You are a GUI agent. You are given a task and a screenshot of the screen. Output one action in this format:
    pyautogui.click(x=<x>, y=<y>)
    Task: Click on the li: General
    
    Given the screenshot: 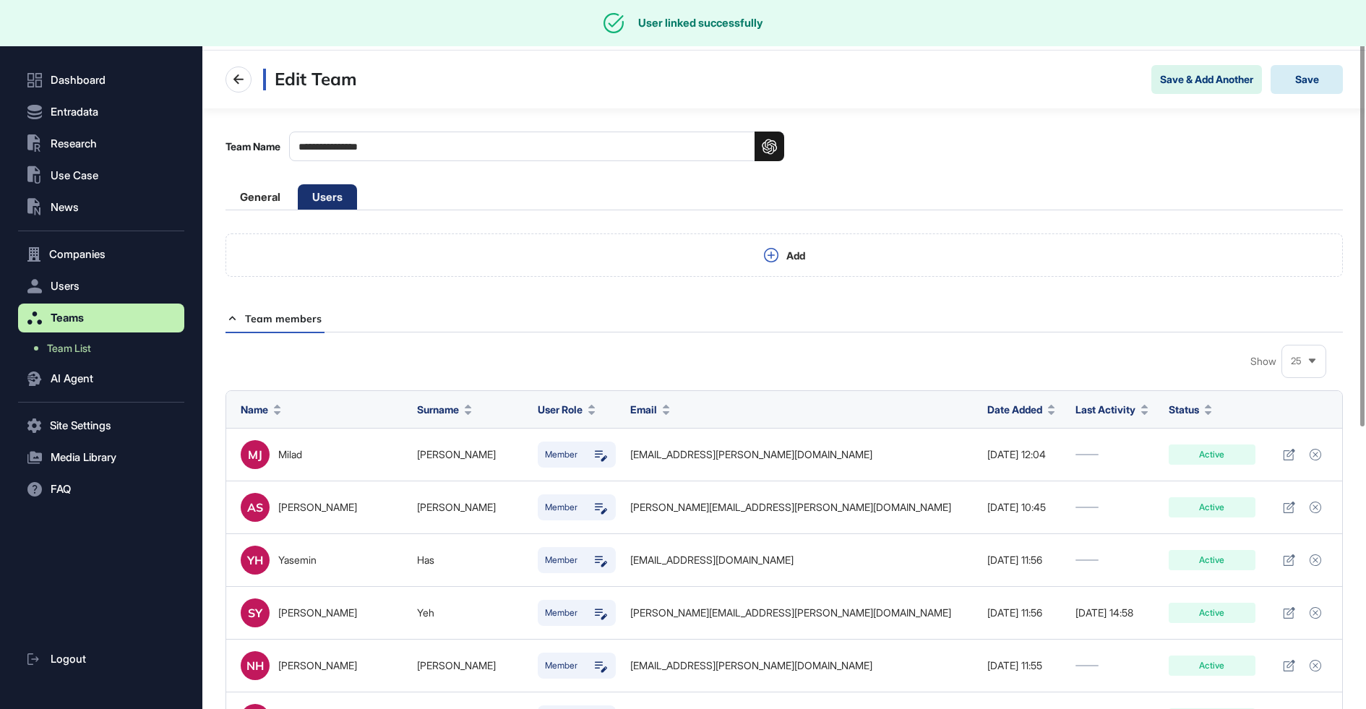 What is the action you would take?
    pyautogui.click(x=260, y=197)
    